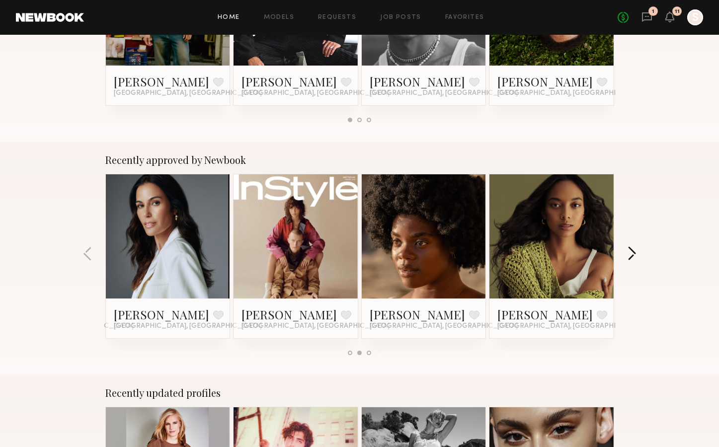 This screenshot has height=447, width=719. What do you see at coordinates (677, 11) in the screenshot?
I see `div: 11` at bounding box center [677, 11].